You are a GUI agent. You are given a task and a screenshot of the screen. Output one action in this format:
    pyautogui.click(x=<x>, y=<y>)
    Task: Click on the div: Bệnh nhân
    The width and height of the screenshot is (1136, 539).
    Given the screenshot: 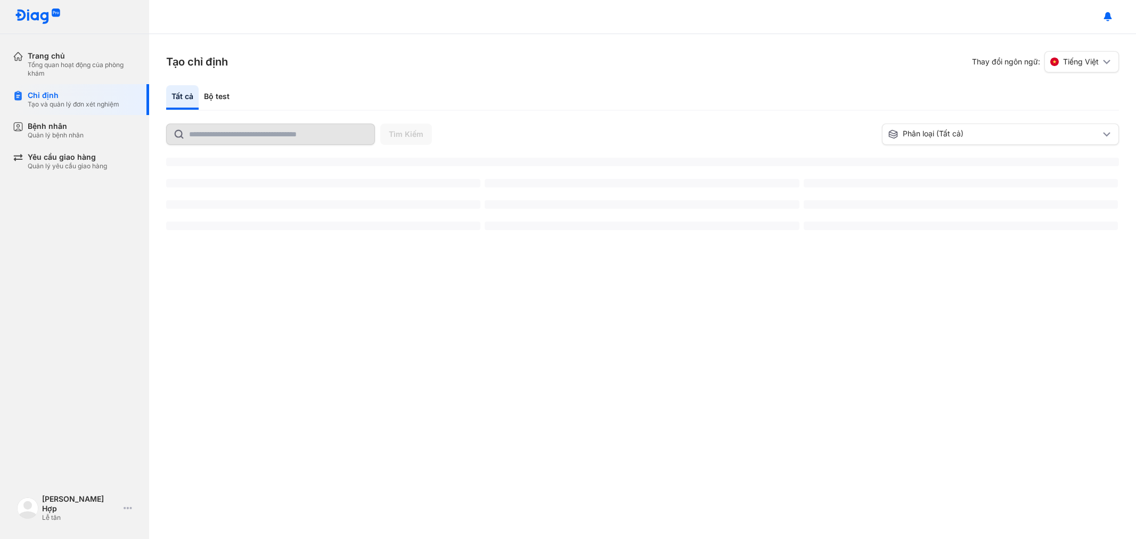 What is the action you would take?
    pyautogui.click(x=55, y=126)
    